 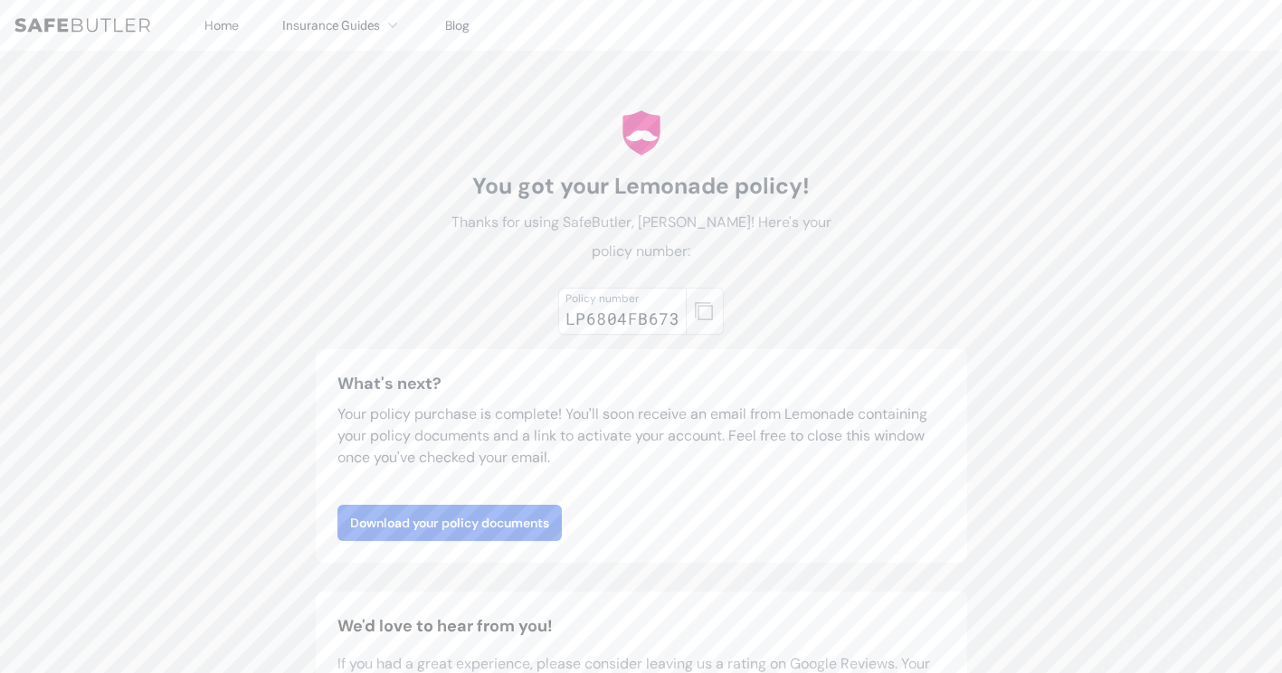 What do you see at coordinates (457, 25) in the screenshot?
I see `a: Blog` at bounding box center [457, 25].